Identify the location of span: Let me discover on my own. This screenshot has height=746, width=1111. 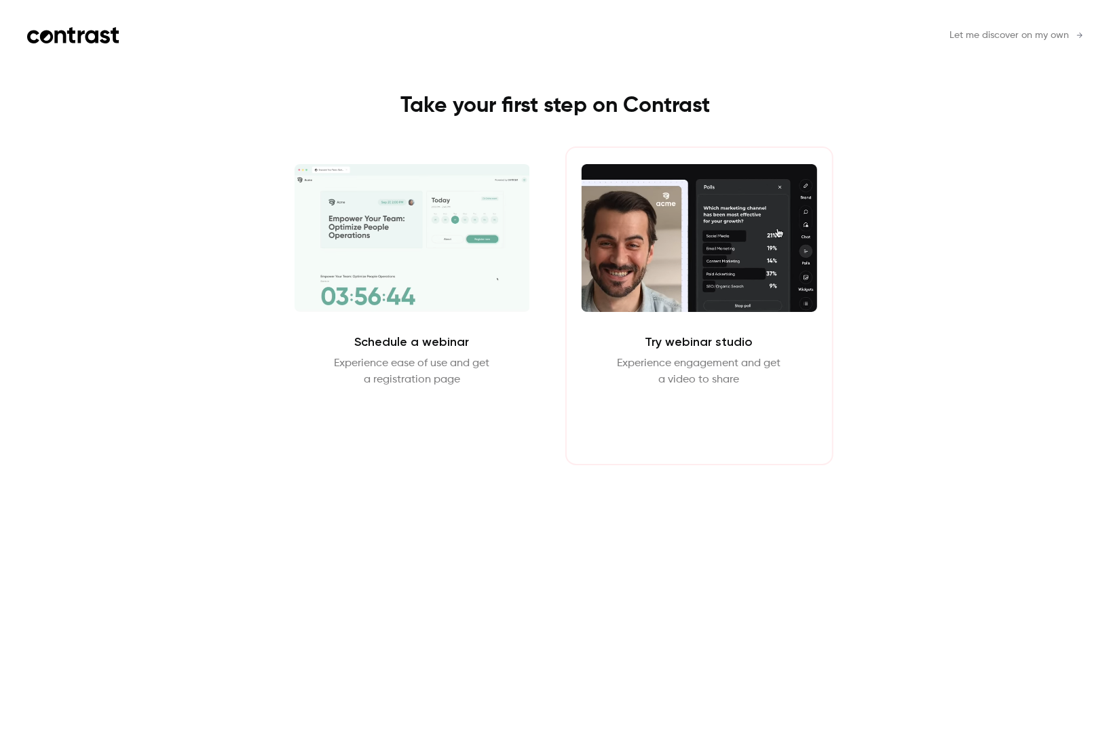
(1009, 35).